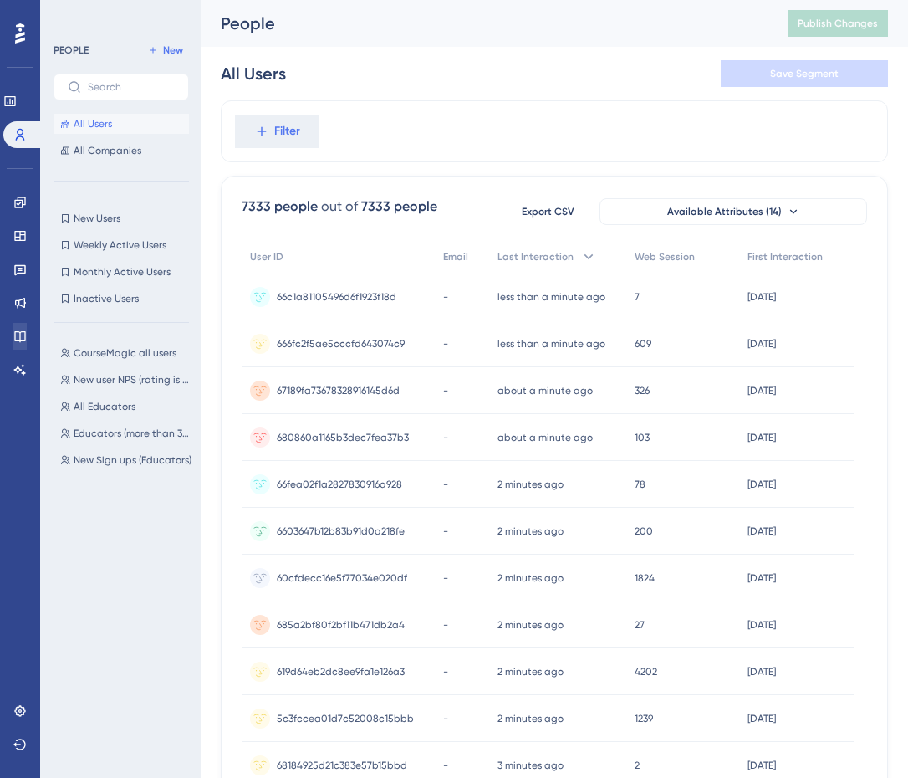  I want to click on span: 200, so click(644, 531).